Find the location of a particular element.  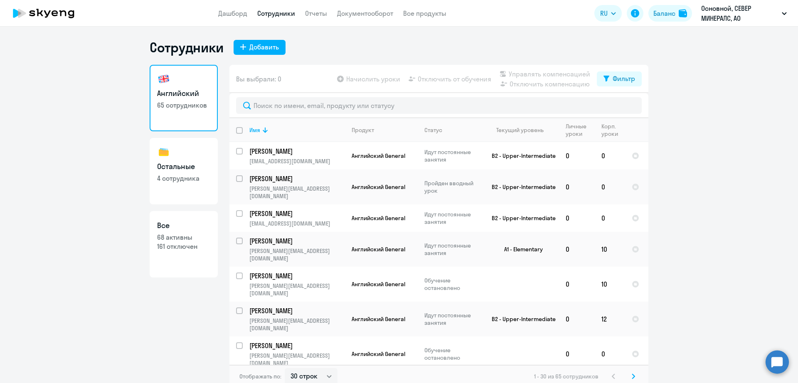

a: Английский65 сотрудников is located at coordinates (184, 98).